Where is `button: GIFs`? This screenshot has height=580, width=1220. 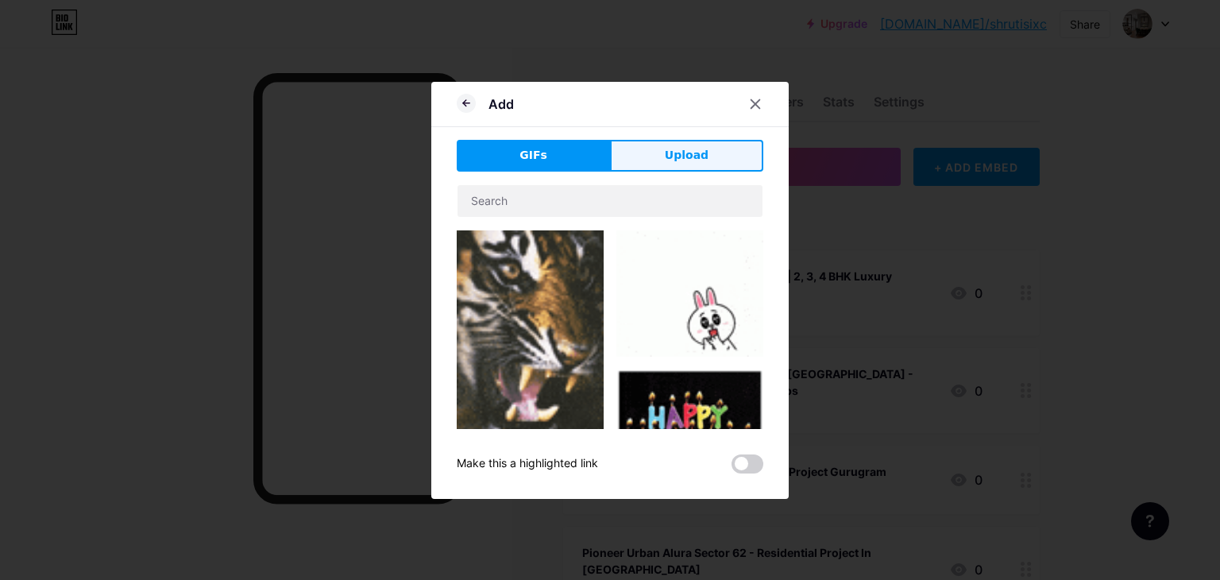 button: GIFs is located at coordinates (533, 156).